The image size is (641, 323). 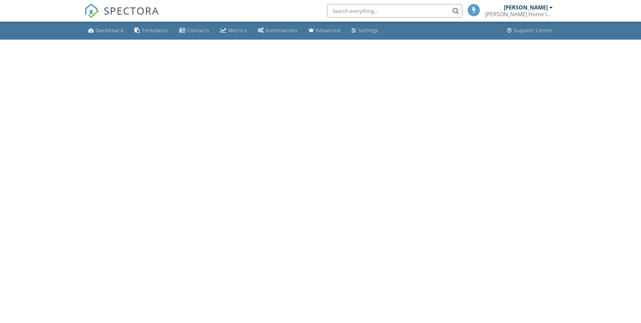 I want to click on a: Templates, so click(x=151, y=30).